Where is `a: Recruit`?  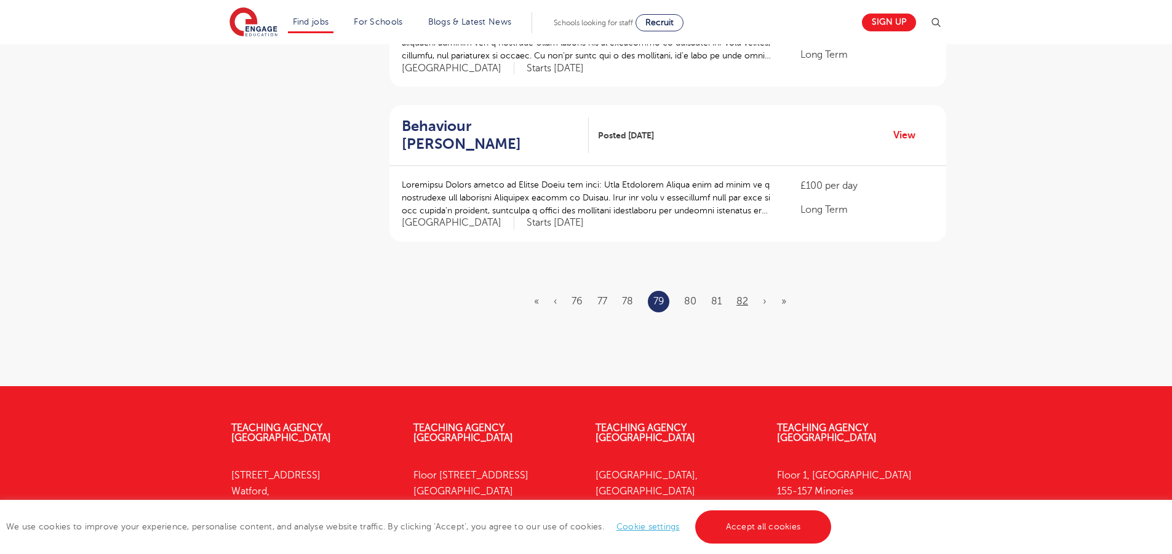
a: Recruit is located at coordinates (659, 23).